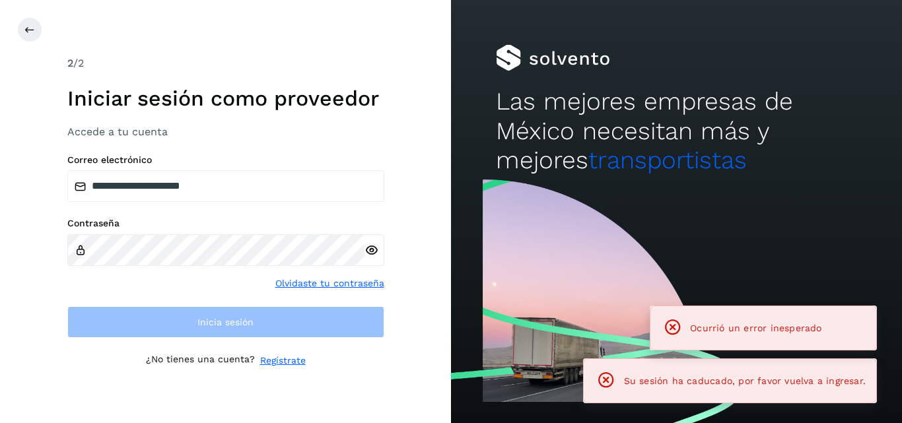 The height and width of the screenshot is (423, 902). Describe the element at coordinates (225, 322) in the screenshot. I see `span: Inicia sesión` at that location.